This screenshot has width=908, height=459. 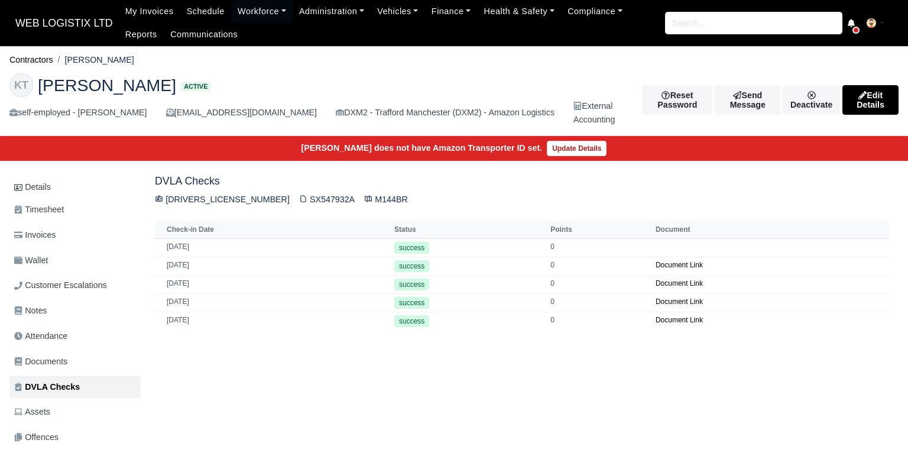 I want to click on th: Status, so click(x=469, y=229).